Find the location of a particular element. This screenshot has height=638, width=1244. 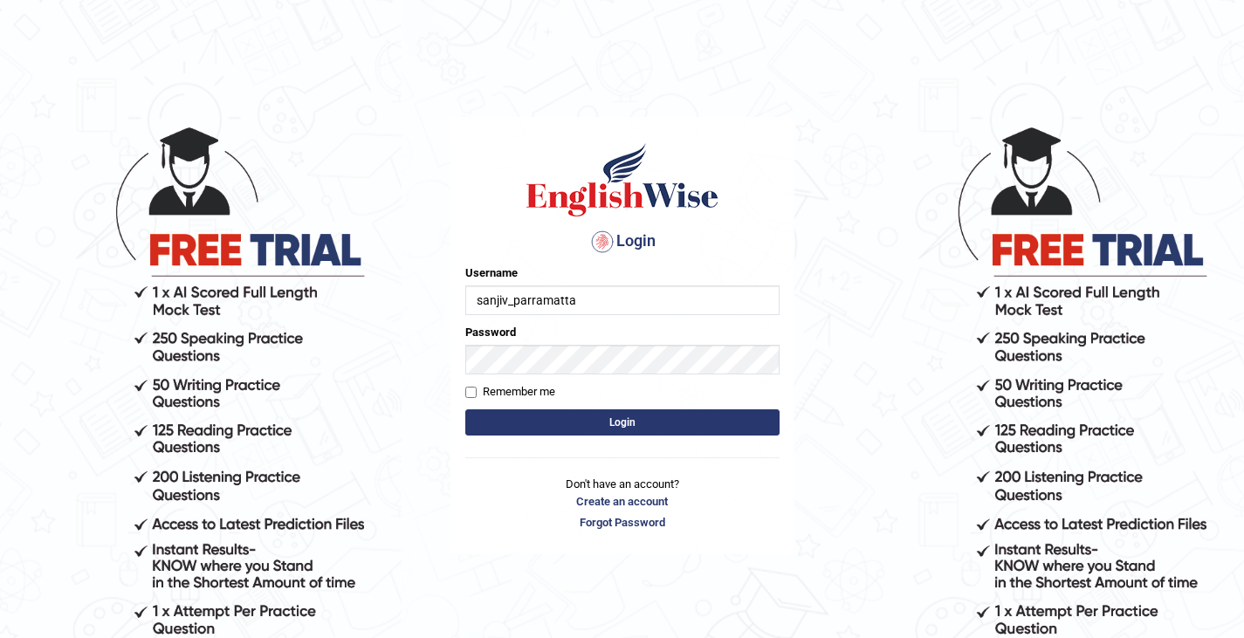

p: Don't have an account? is located at coordinates (623, 503).